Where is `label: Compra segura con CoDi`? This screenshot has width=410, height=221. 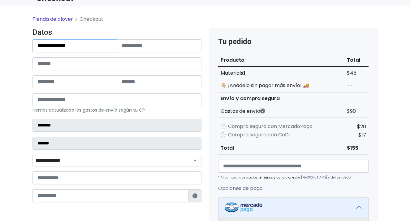 label: Compra segura con CoDi is located at coordinates (259, 135).